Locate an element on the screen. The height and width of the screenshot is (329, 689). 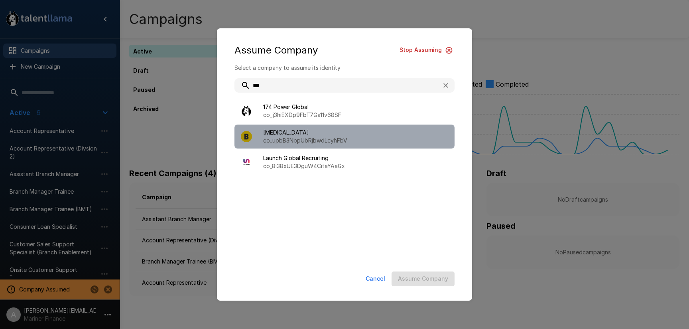
p: co_upbB3NbpUbRjbwdLcyhFbV is located at coordinates (356, 140).